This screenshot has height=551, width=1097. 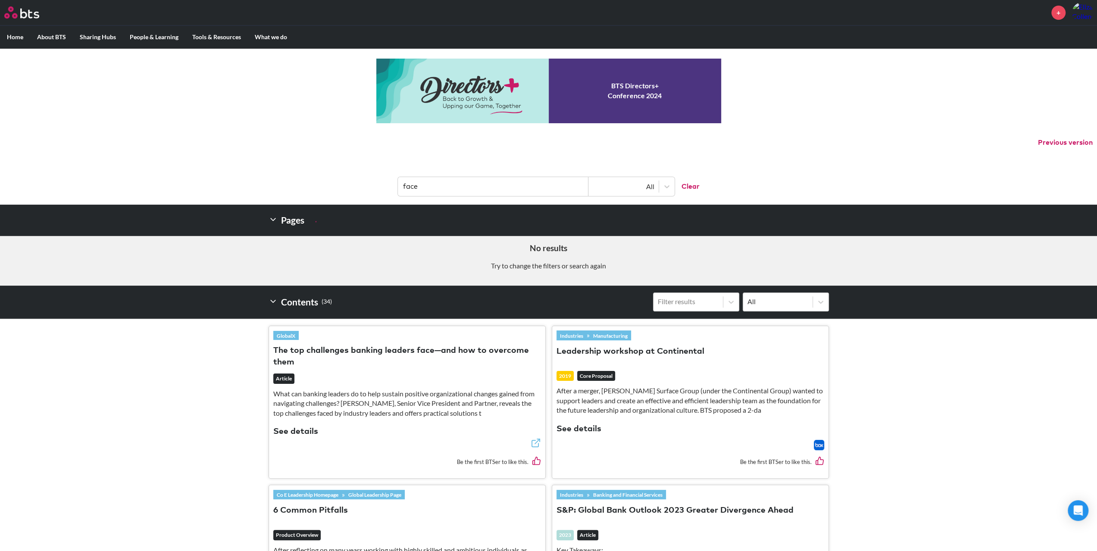 What do you see at coordinates (819, 445) in the screenshot?
I see `img: Box logo` at bounding box center [819, 445].